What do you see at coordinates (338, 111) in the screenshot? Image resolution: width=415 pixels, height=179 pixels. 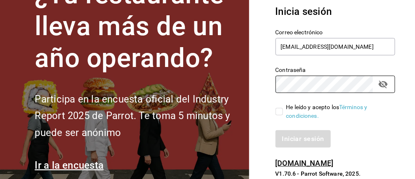 I see `div: He leído y acepto los` at bounding box center [338, 111].